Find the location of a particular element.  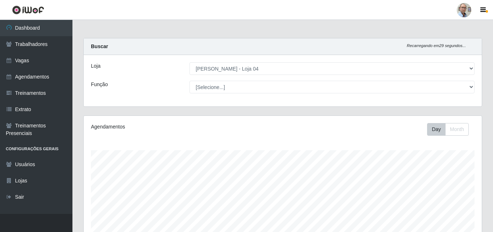

div: First group is located at coordinates (448, 129).